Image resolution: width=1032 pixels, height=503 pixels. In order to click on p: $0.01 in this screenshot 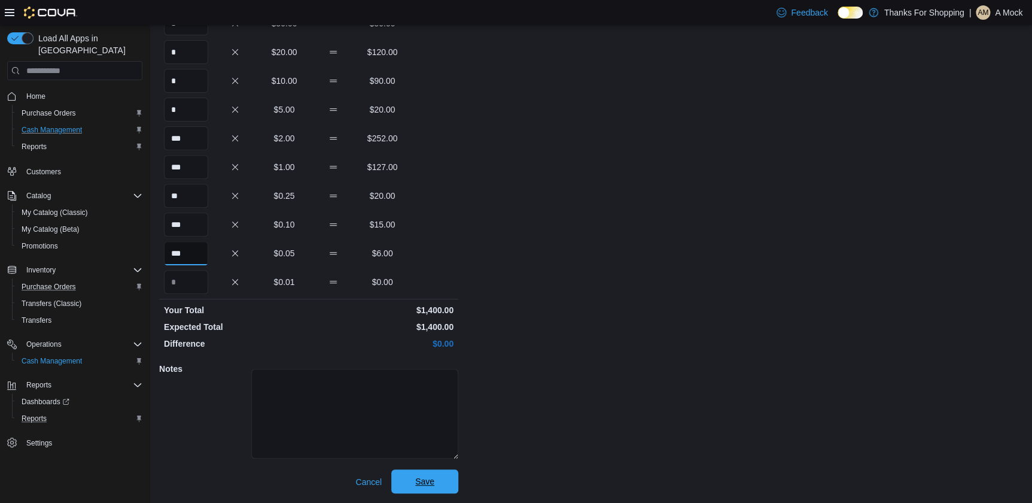, I will do `click(284, 282)`.